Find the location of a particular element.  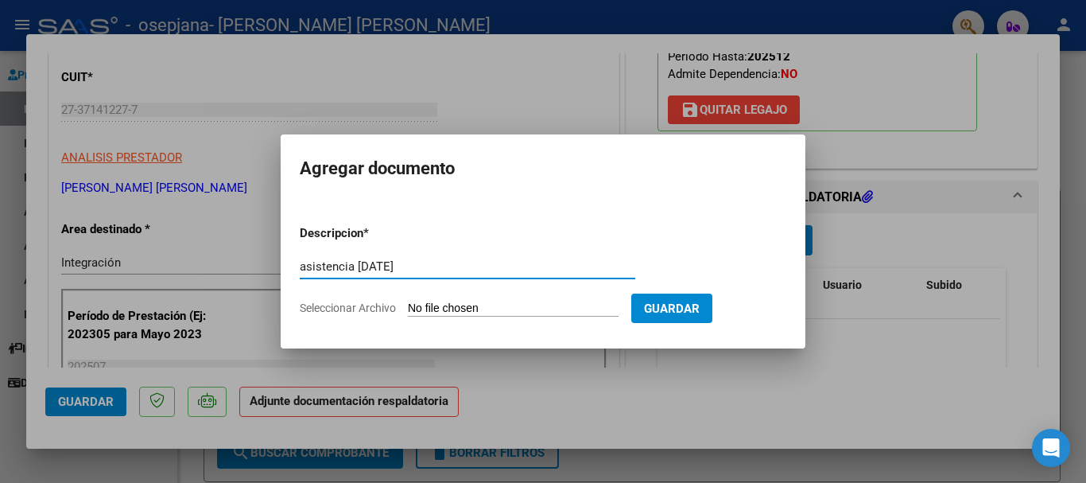

div: Open Intercom Messenger is located at coordinates (1051, 448).